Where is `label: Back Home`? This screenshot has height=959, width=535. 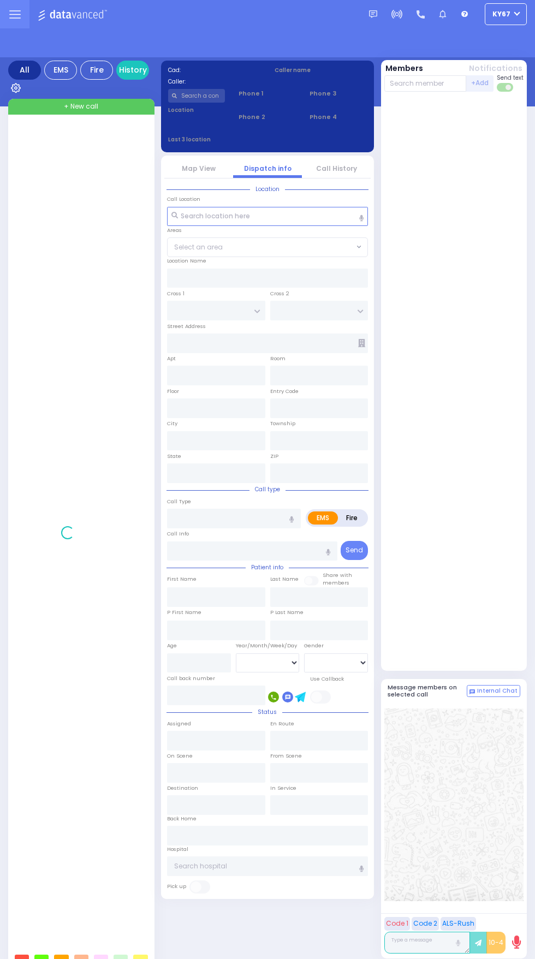 label: Back Home is located at coordinates (182, 819).